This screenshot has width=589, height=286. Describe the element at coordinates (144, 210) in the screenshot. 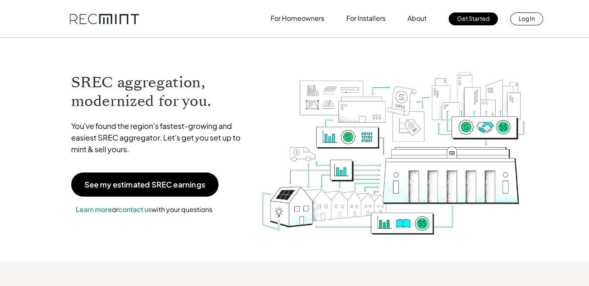

I see `p: or with your questions` at that location.